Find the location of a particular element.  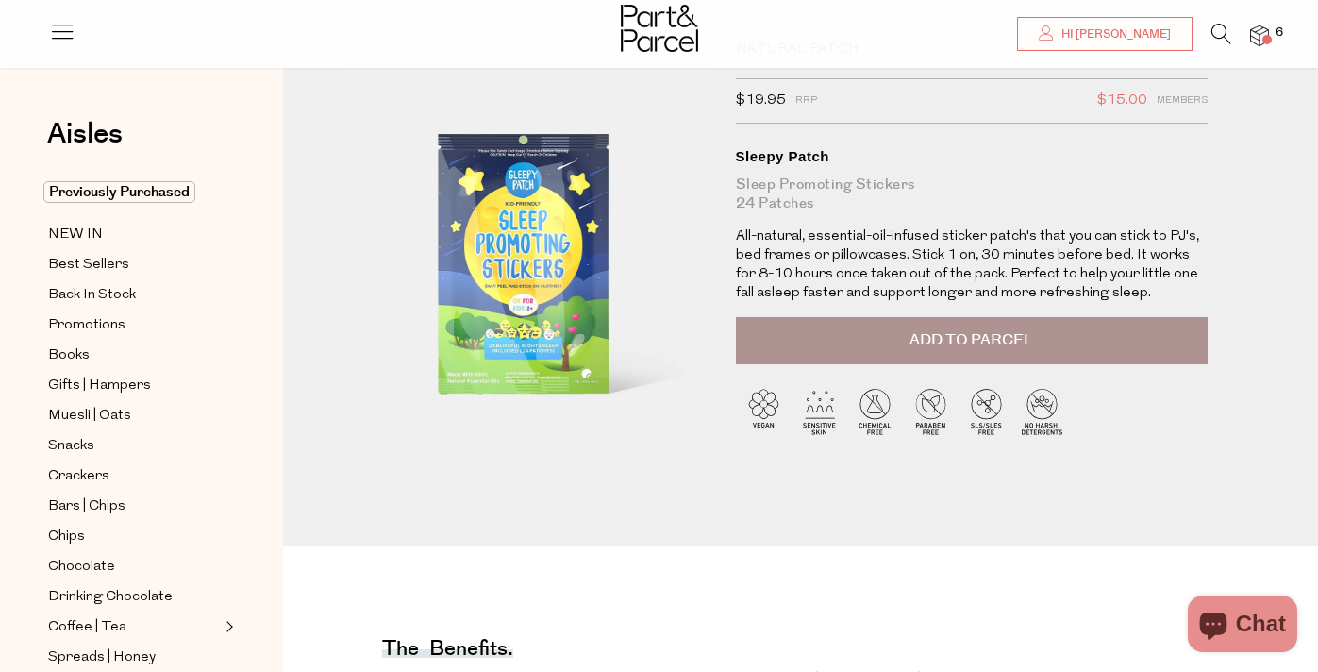

a: Promotions is located at coordinates (134, 325).